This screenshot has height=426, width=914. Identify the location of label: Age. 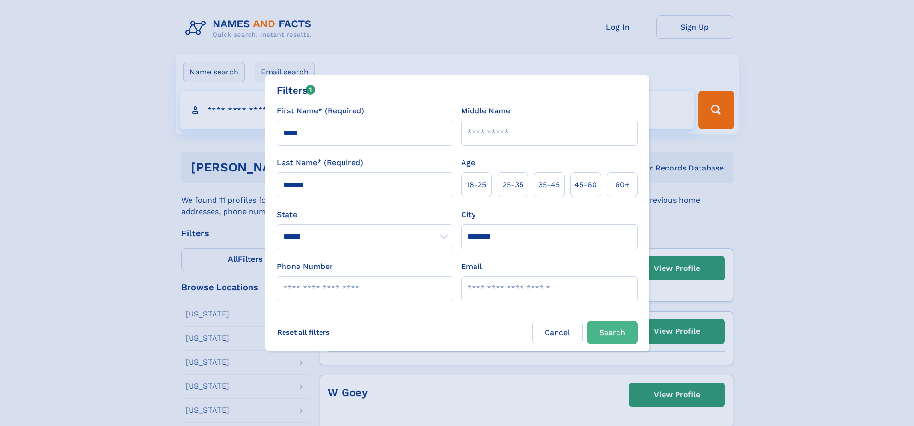
(468, 163).